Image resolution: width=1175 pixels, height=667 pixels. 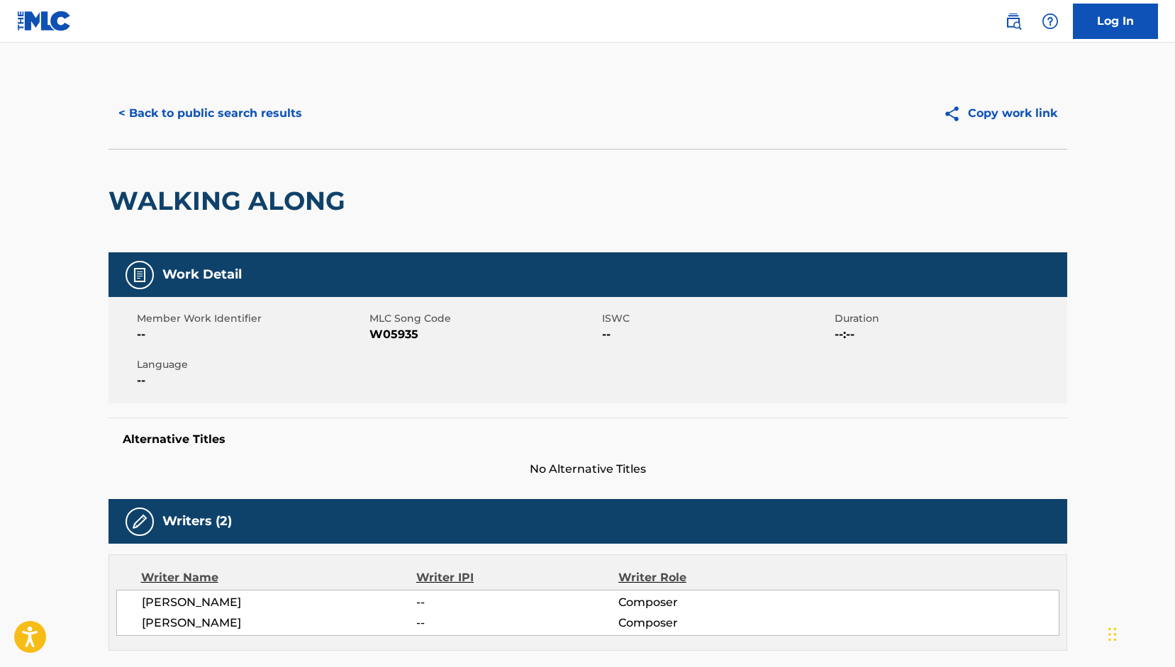 I want to click on span: W05935, so click(x=484, y=335).